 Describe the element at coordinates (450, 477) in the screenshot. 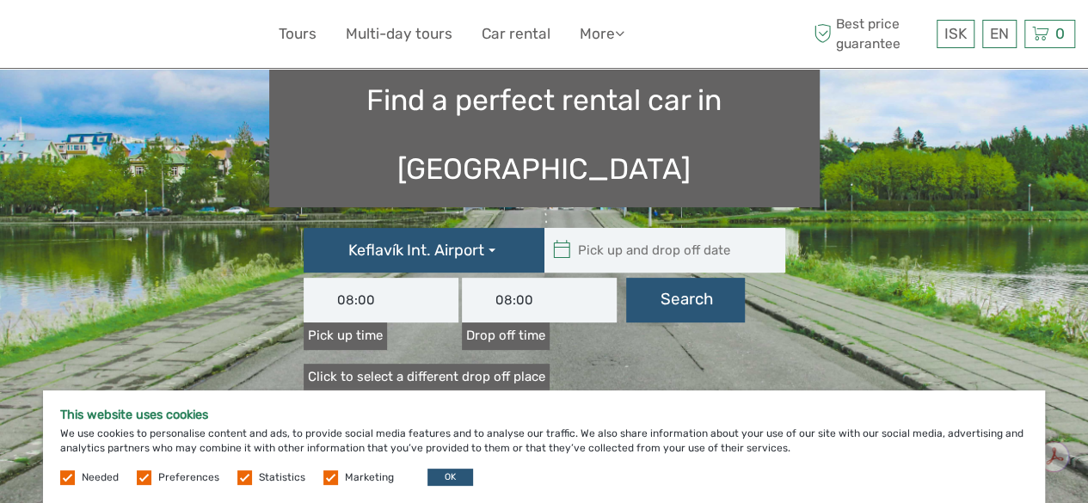

I see `button: OK` at that location.